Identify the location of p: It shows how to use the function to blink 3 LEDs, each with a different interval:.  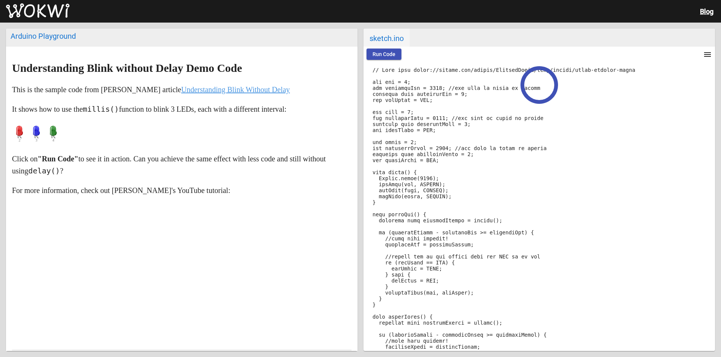
(182, 109).